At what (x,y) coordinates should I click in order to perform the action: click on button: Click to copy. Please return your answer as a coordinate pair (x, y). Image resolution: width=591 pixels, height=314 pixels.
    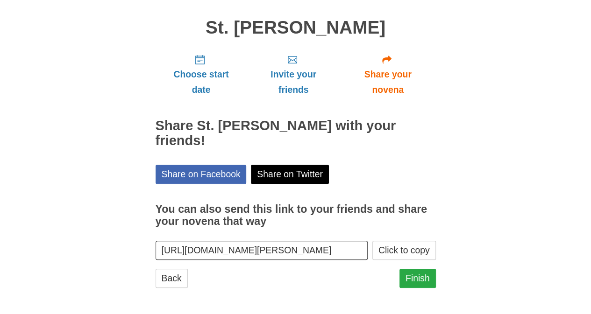
    Looking at the image, I should click on (404, 250).